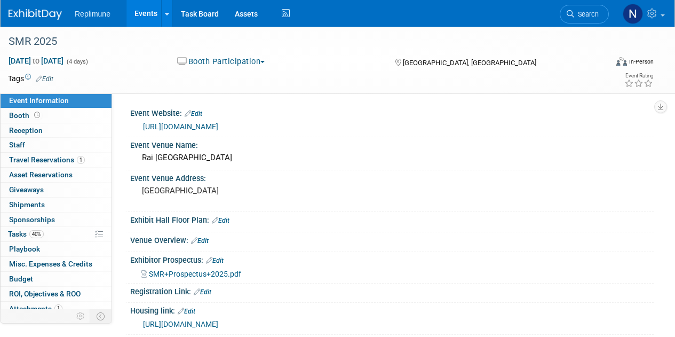 This screenshot has width=675, height=337. I want to click on span: Shipments, so click(27, 204).